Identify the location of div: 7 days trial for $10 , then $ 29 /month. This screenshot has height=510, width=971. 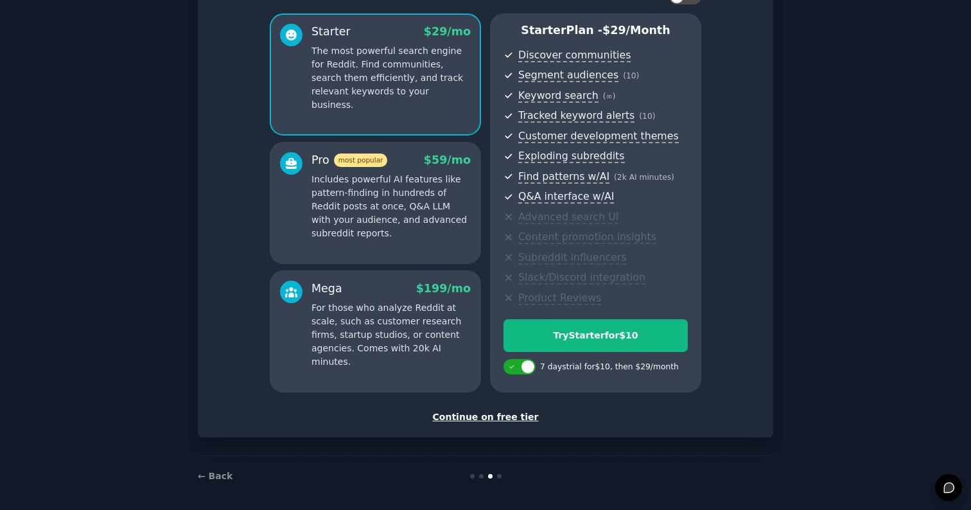
(609, 367).